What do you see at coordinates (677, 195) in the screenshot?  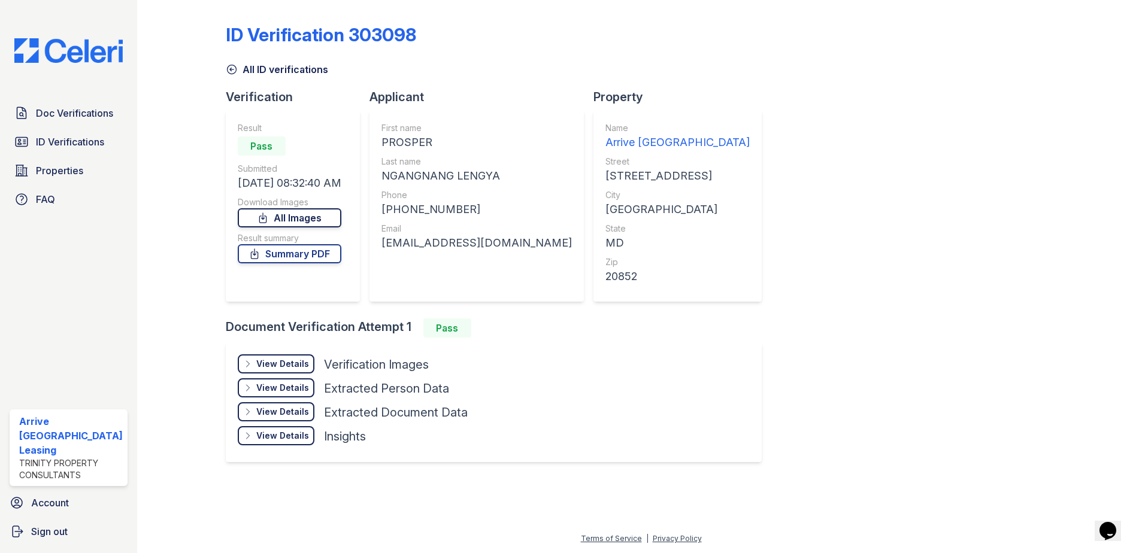 I see `div: City` at bounding box center [677, 195].